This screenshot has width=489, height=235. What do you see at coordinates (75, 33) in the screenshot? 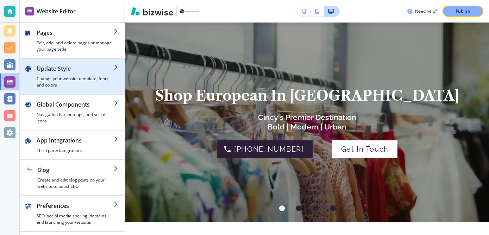
I see `h2: Pages` at bounding box center [75, 33].